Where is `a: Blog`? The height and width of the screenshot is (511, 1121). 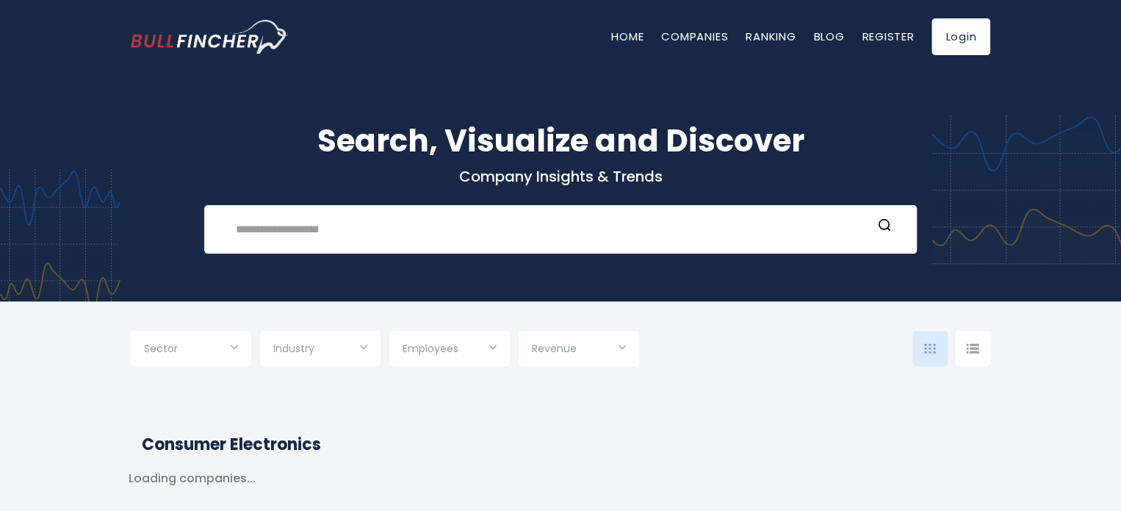
a: Blog is located at coordinates (829, 36).